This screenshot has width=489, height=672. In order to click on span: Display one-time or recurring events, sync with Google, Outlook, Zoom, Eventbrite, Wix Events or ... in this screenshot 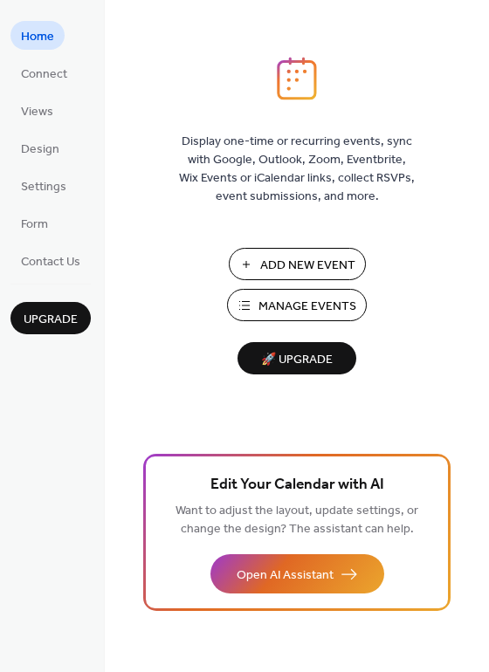, I will do `click(297, 169)`.